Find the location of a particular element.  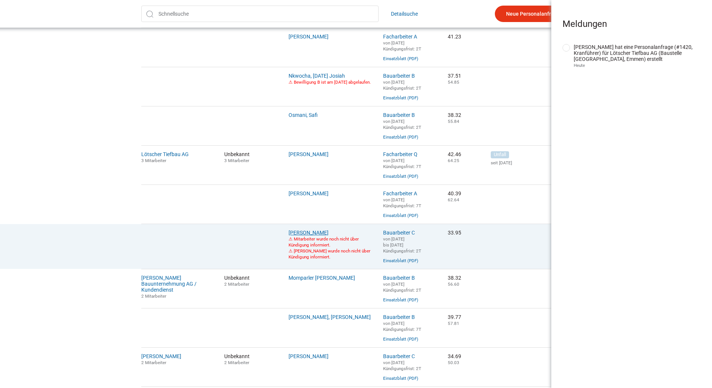

font: ⚠ Mitarbeiter wurde noch nicht über Kündigung informiert. is located at coordinates (324, 242).